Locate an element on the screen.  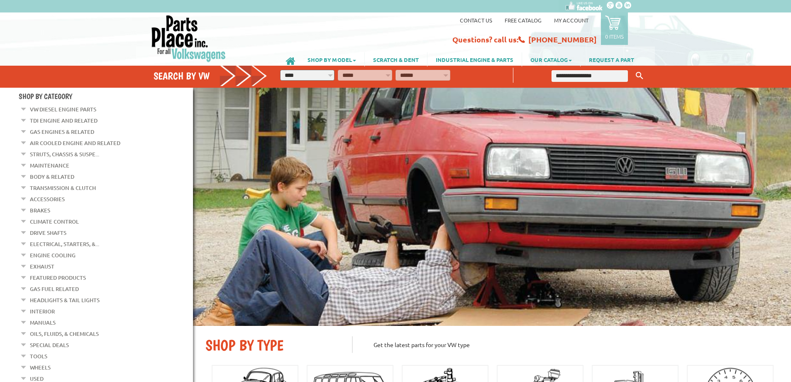
a: Maintenance is located at coordinates (49, 165).